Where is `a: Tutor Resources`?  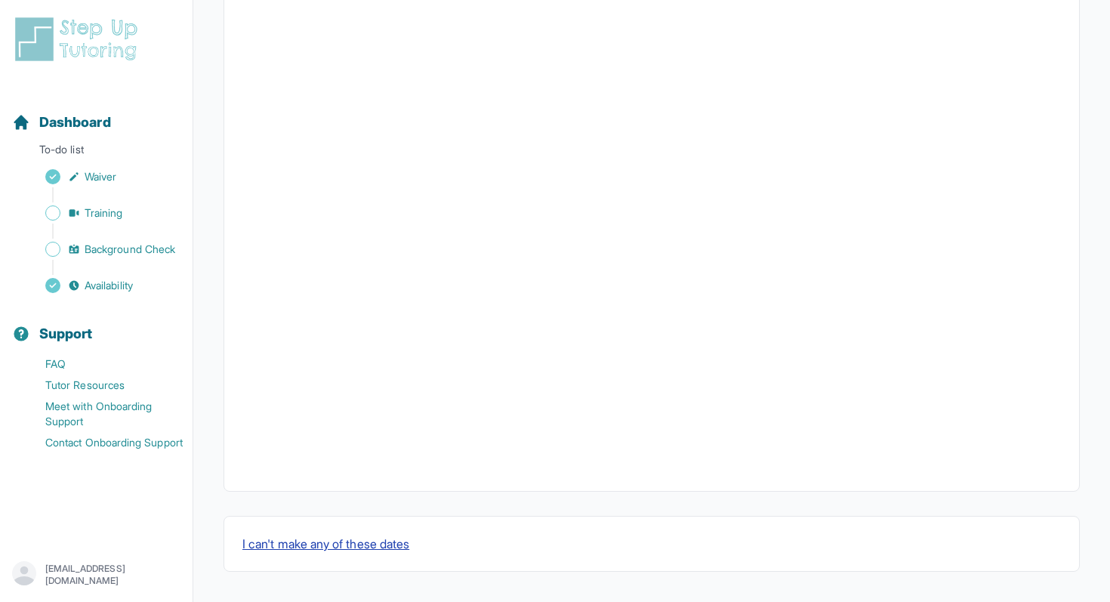
a: Tutor Resources is located at coordinates (102, 385).